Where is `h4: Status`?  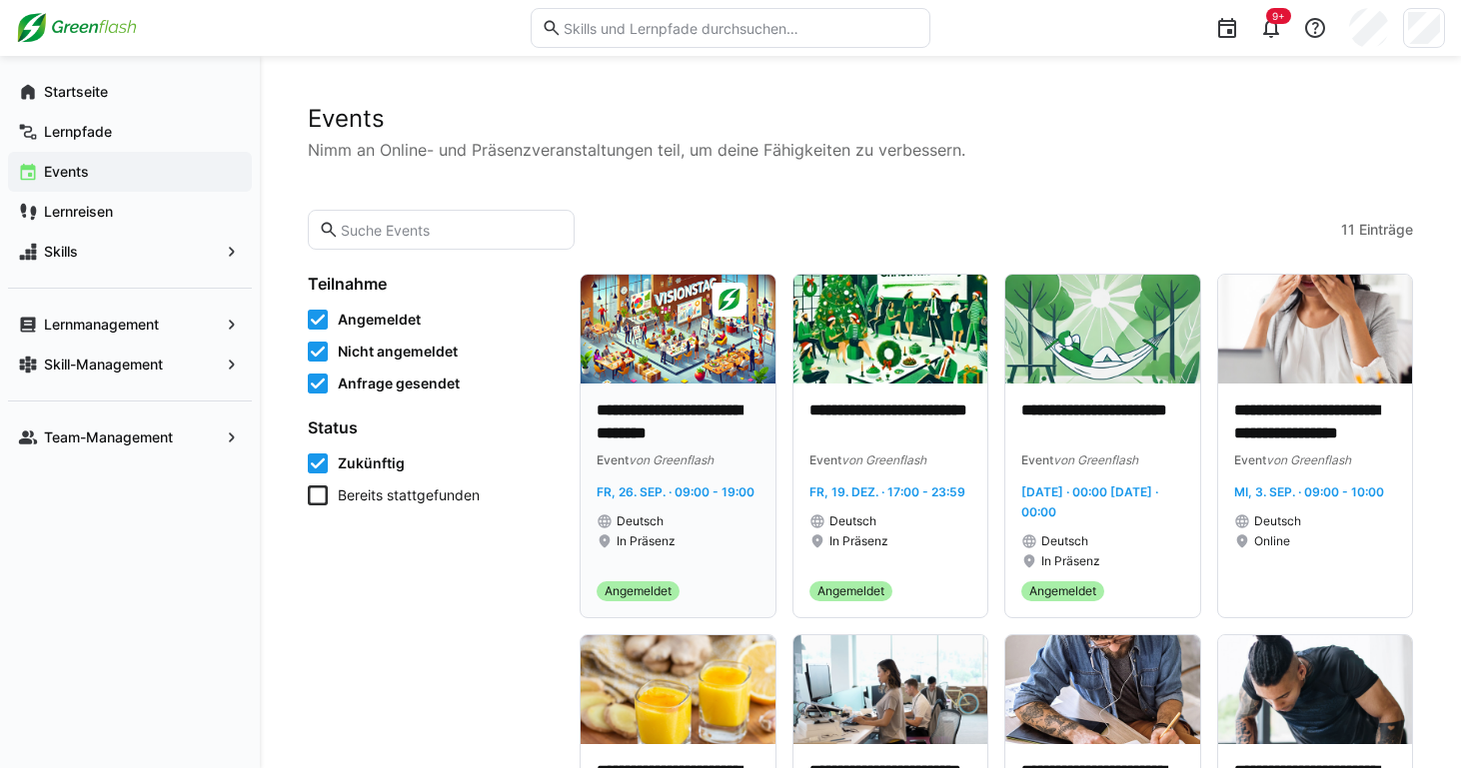 h4: Status is located at coordinates (432, 428).